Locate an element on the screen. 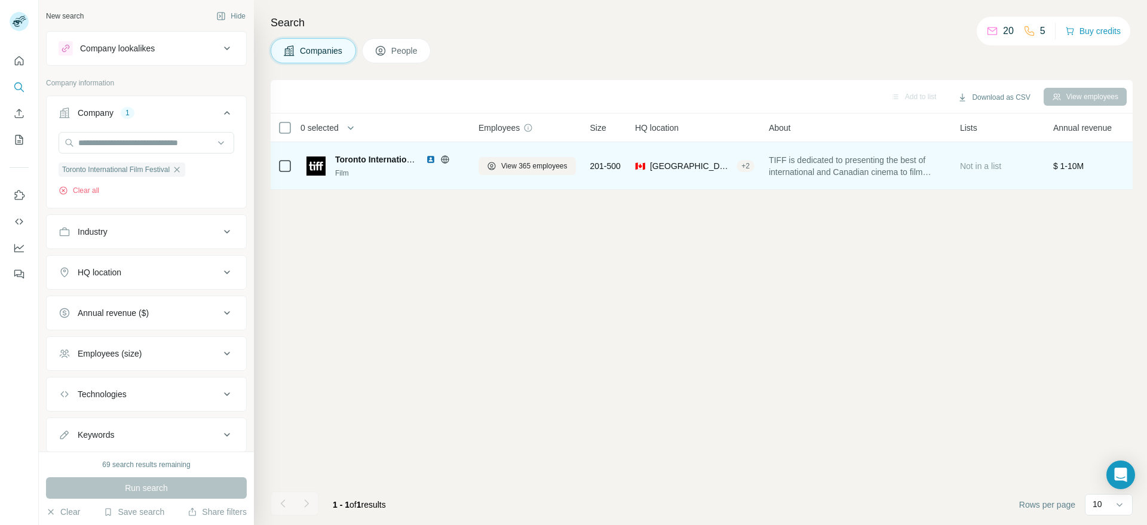  span: Employees is located at coordinates (499, 128).